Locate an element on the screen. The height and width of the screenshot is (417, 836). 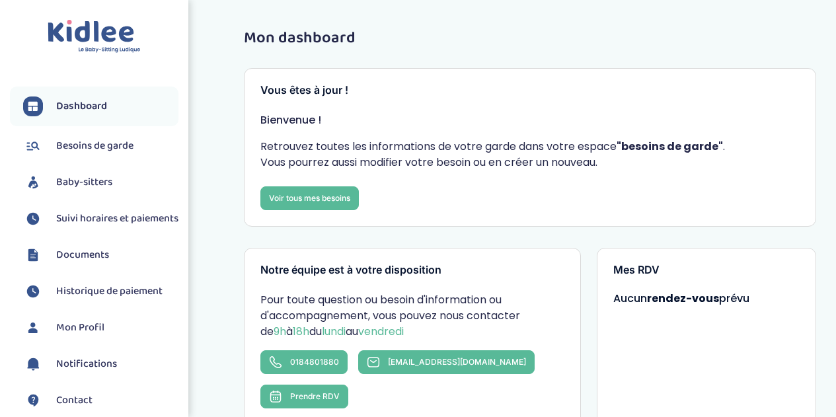
img: logo.svg is located at coordinates (94, 36).